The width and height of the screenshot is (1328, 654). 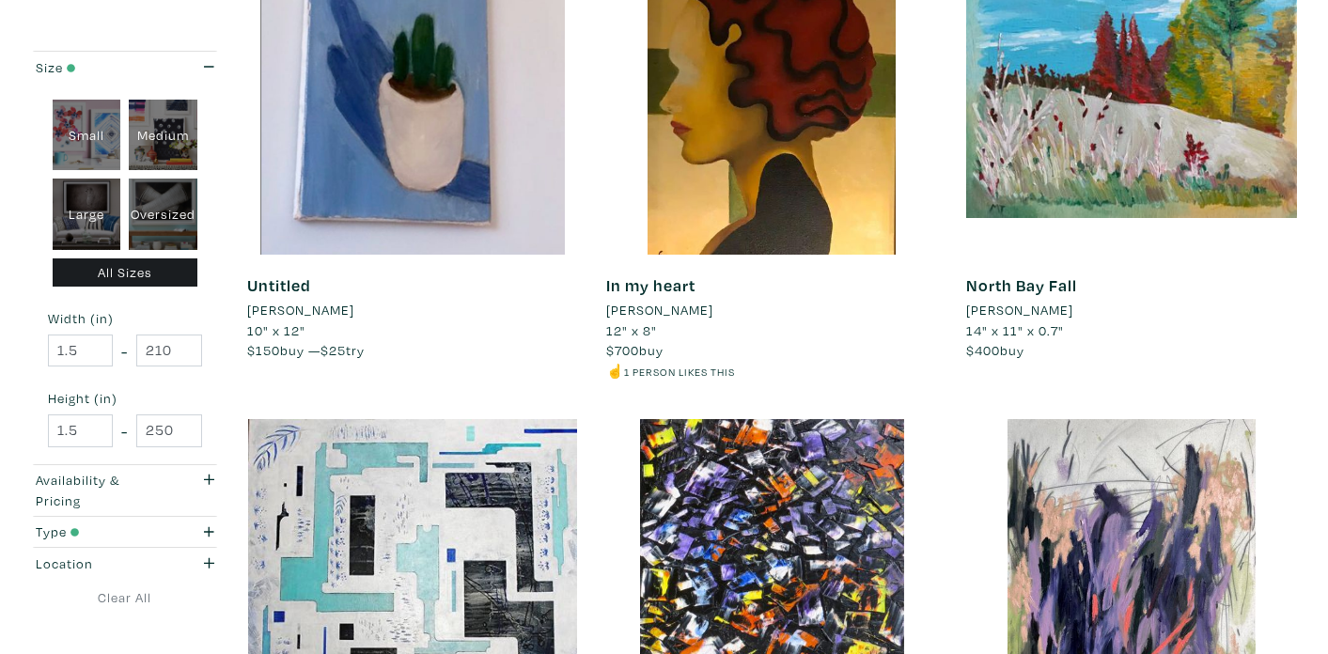 What do you see at coordinates (305, 350) in the screenshot?
I see `span: buy — try` at bounding box center [305, 350].